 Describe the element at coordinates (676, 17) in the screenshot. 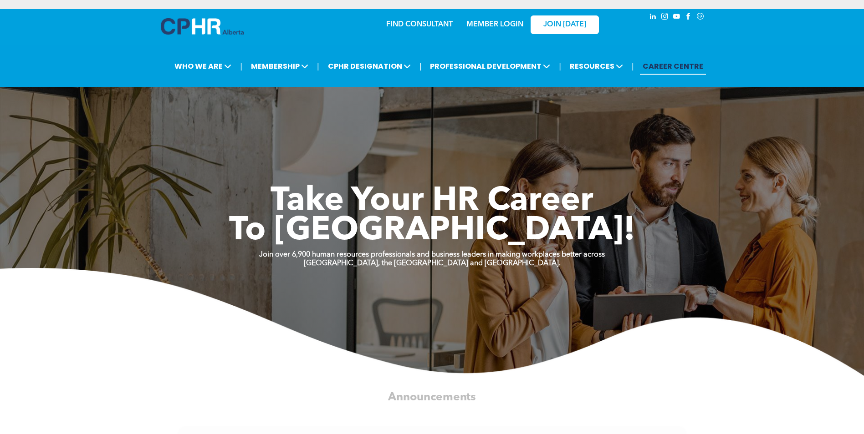

I see `a: youtube` at that location.